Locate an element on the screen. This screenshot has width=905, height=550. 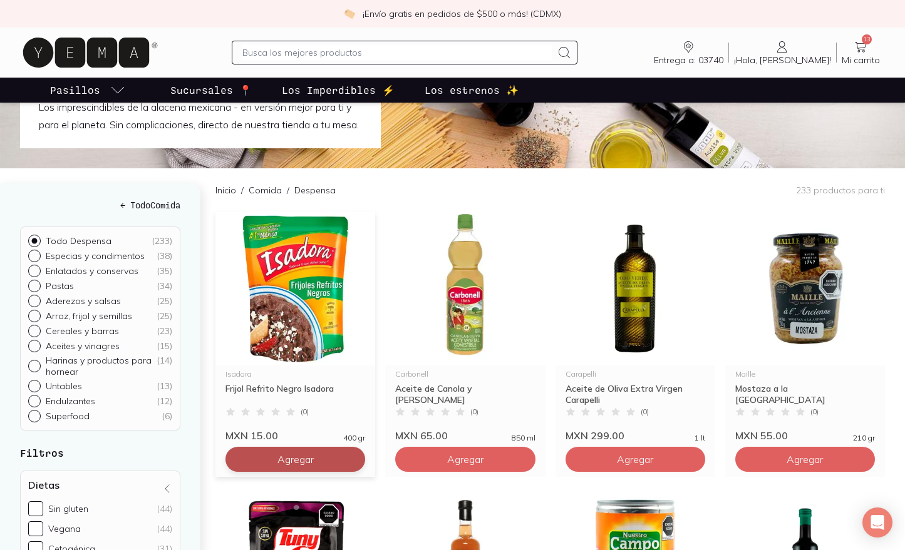
span: MXN 15.00 is located at coordinates (252, 436).